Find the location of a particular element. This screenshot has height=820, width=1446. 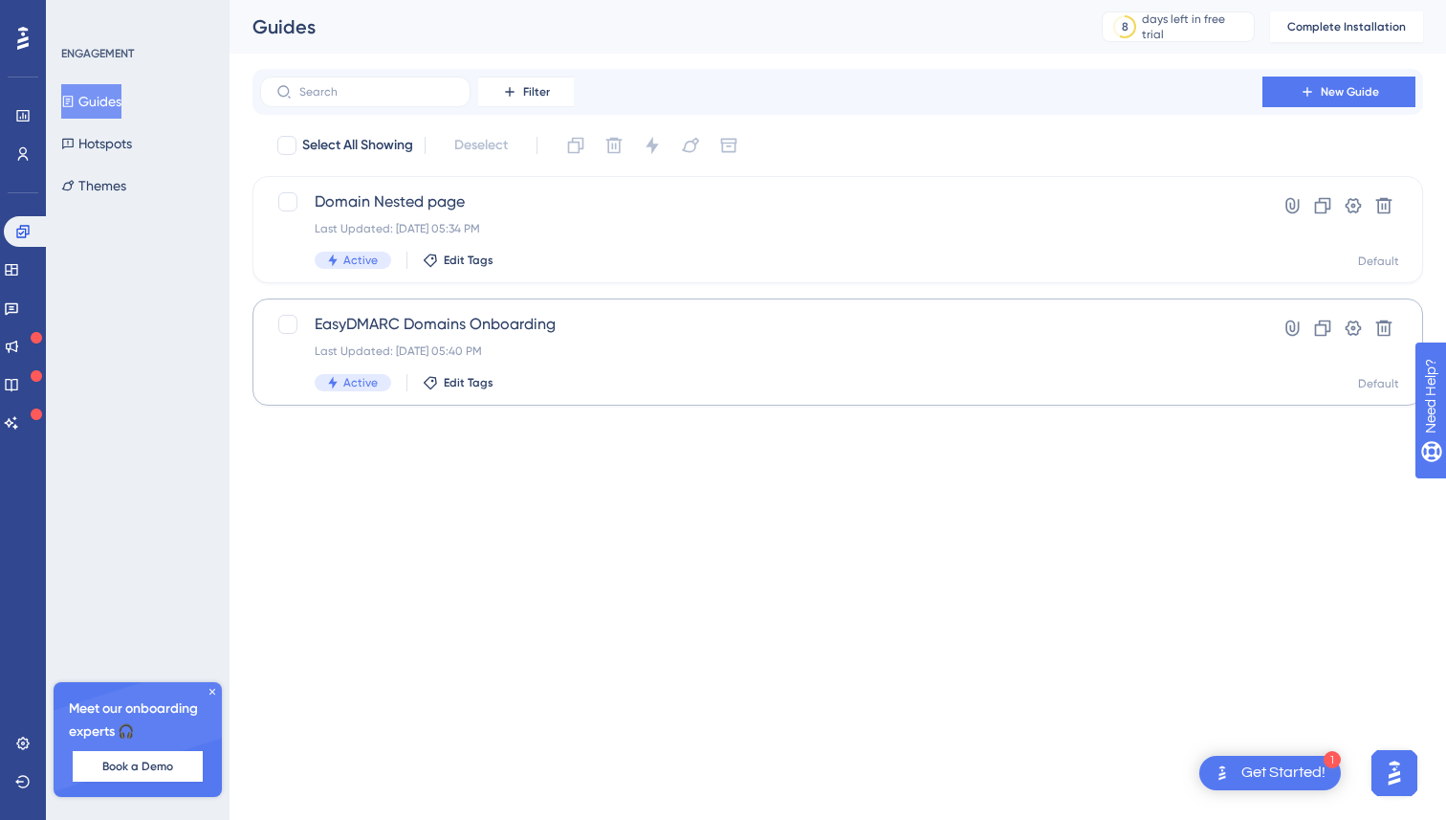

div: Guides is located at coordinates (653, 27).